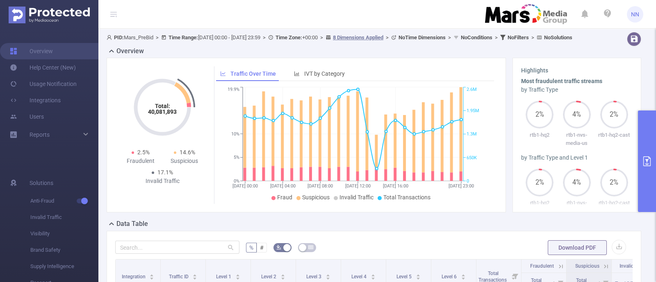 The image size is (656, 282). Describe the element at coordinates (471, 134) in the screenshot. I see `tspan: 1.3M` at that location.